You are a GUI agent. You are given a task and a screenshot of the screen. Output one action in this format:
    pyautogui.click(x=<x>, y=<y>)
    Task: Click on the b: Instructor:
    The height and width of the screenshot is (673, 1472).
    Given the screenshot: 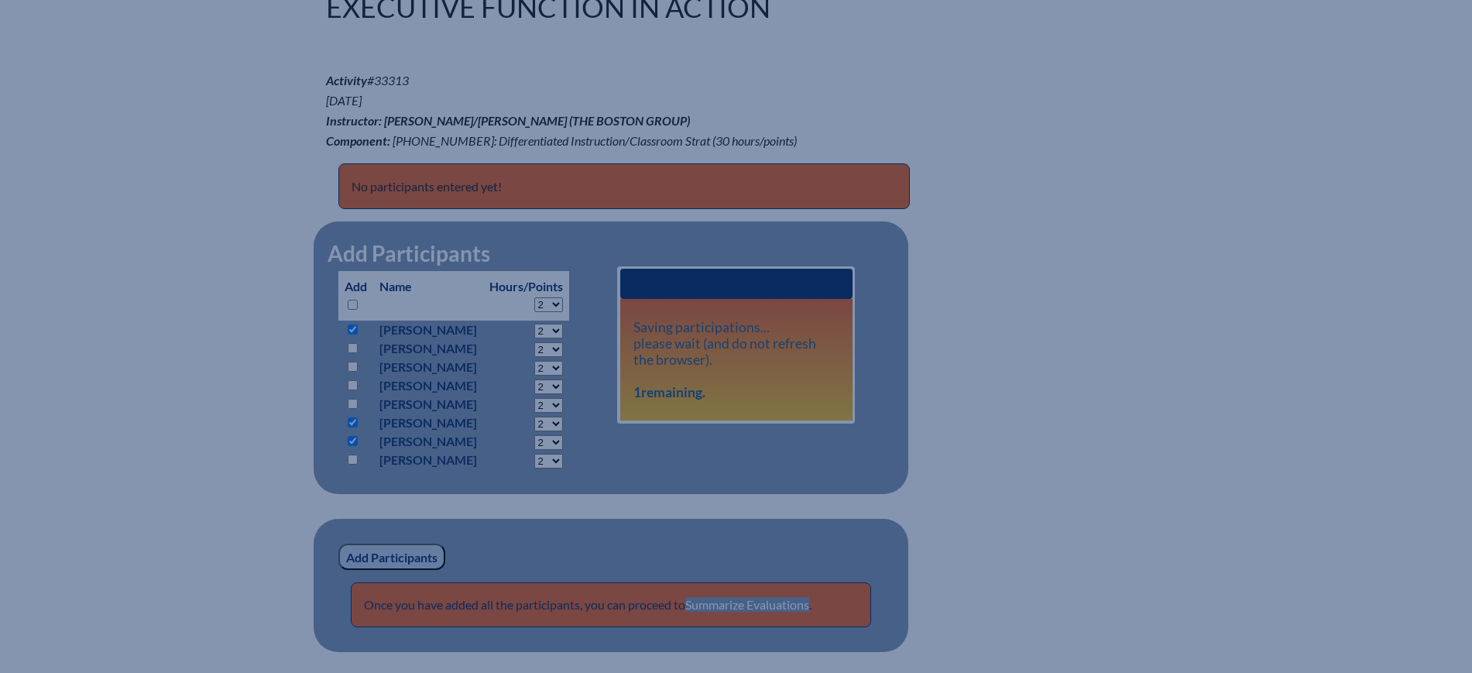 What is the action you would take?
    pyautogui.click(x=354, y=120)
    